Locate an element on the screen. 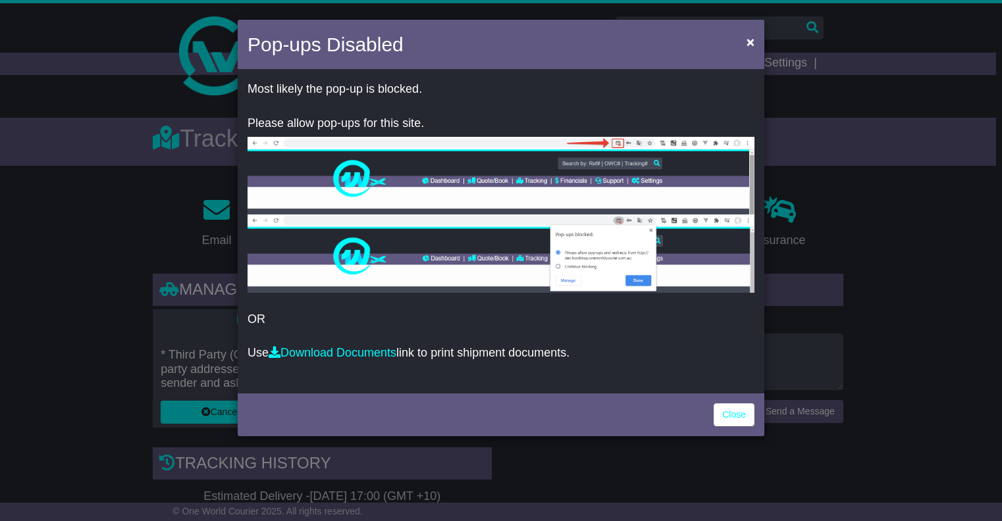  a: Download Documents is located at coordinates (332, 353).